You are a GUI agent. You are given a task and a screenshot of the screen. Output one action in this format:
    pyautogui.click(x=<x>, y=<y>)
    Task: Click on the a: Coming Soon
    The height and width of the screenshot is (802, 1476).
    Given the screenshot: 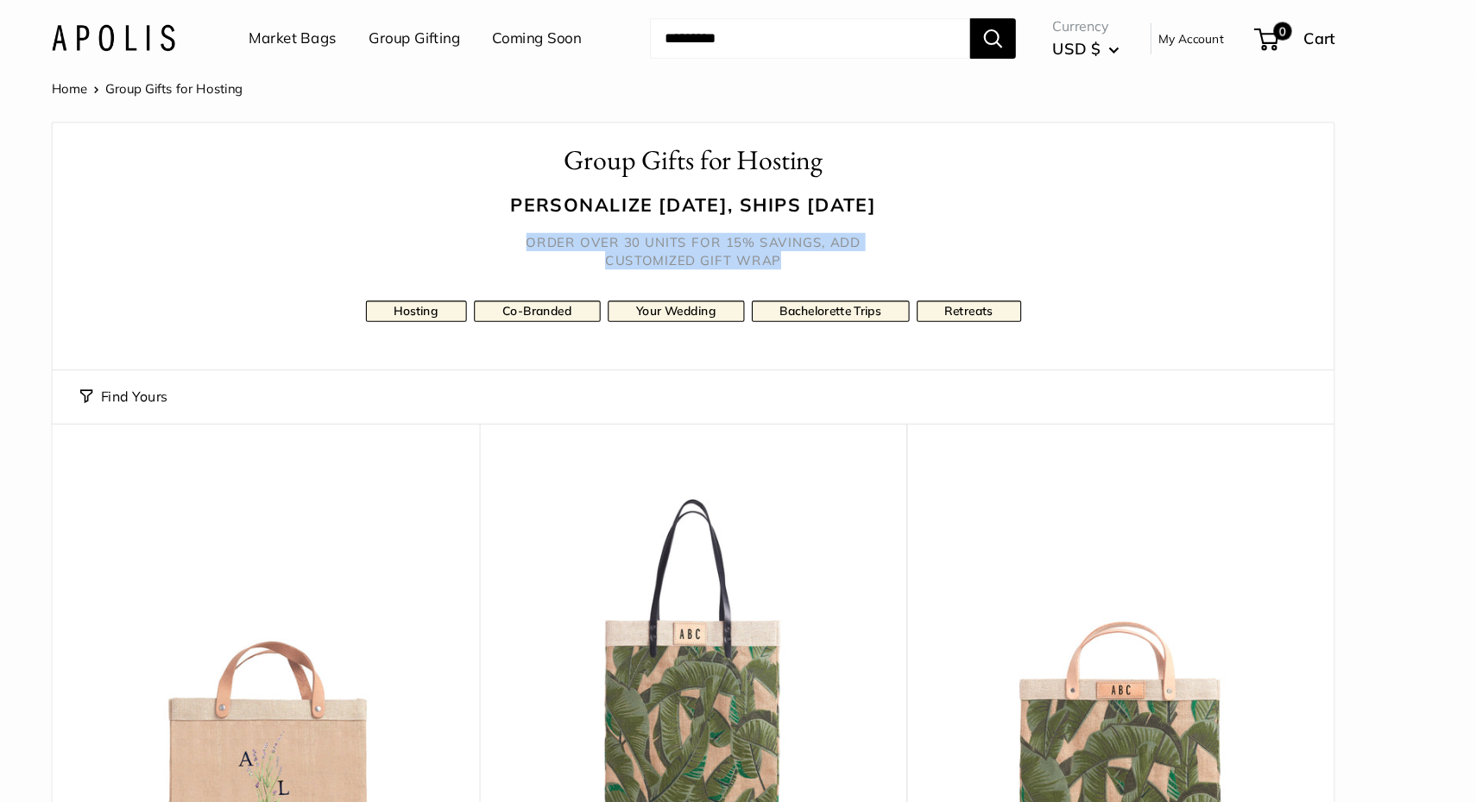 What is the action you would take?
    pyautogui.click(x=590, y=36)
    